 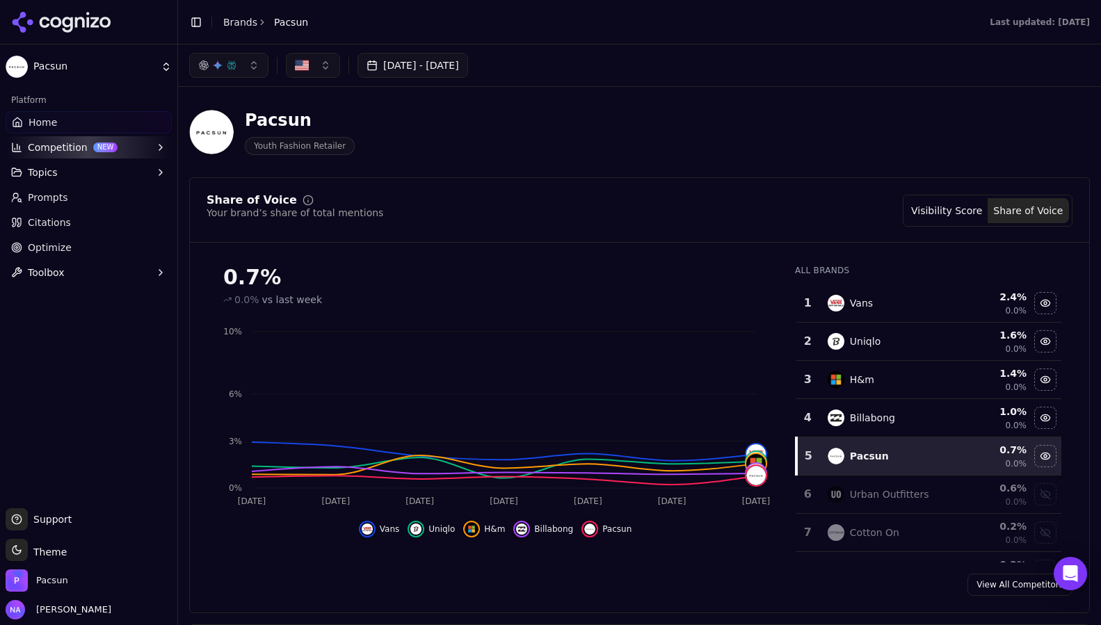 I want to click on a: Home, so click(x=88, y=122).